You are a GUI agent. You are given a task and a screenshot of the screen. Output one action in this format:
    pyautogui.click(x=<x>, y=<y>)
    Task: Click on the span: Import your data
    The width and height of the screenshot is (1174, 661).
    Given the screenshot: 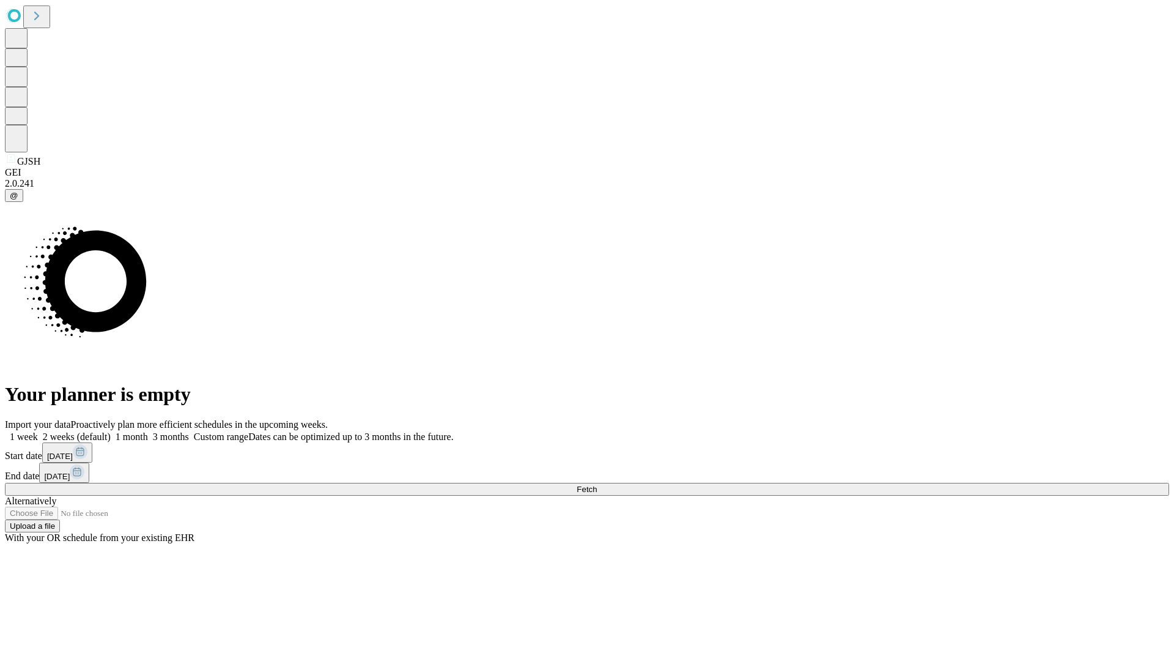 What is the action you would take?
    pyautogui.click(x=38, y=424)
    